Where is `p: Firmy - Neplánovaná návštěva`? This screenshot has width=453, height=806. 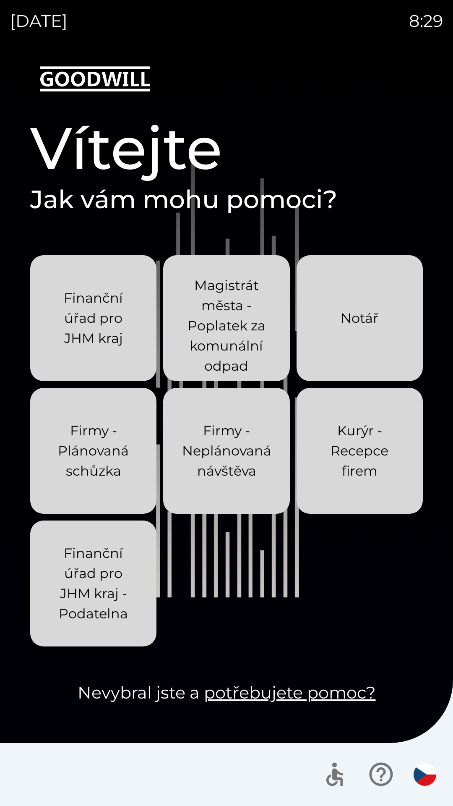
p: Firmy - Neplánovaná návštěva is located at coordinates (227, 451).